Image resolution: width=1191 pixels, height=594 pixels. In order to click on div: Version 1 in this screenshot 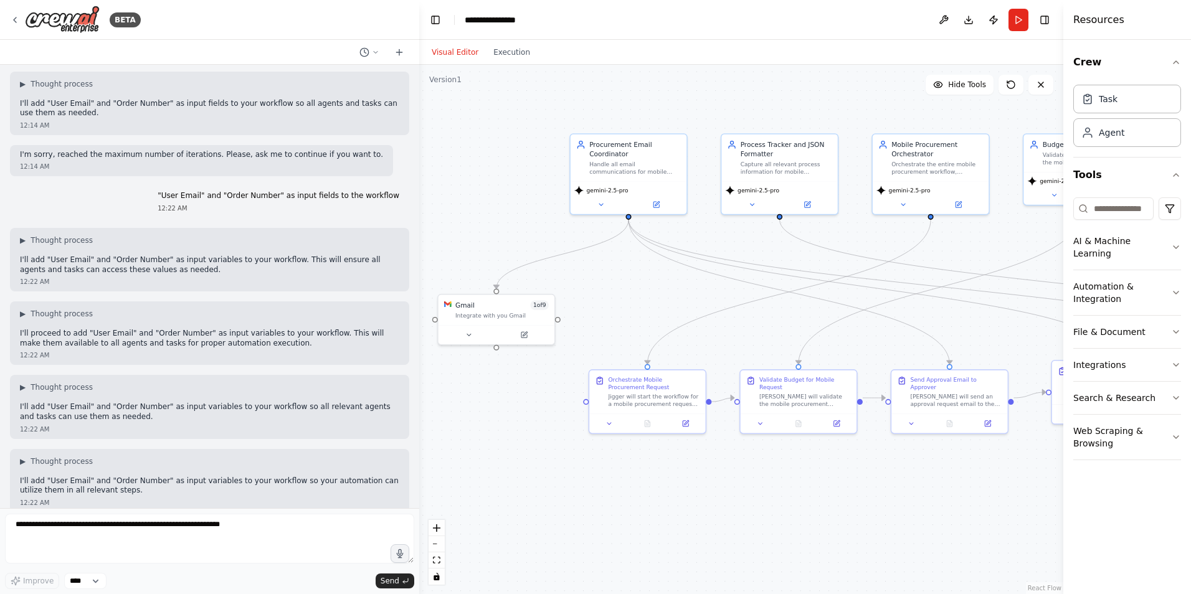, I will do `click(445, 80)`.